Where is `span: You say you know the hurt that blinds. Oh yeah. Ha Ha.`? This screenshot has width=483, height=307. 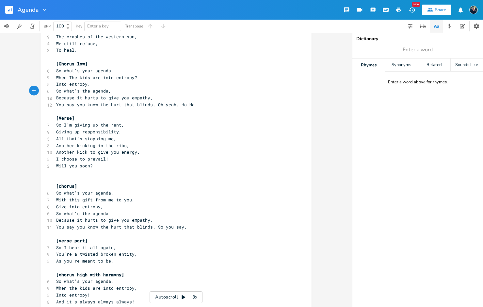
span: You say you know the hurt that blinds. Oh yeah. Ha Ha. is located at coordinates (127, 105).